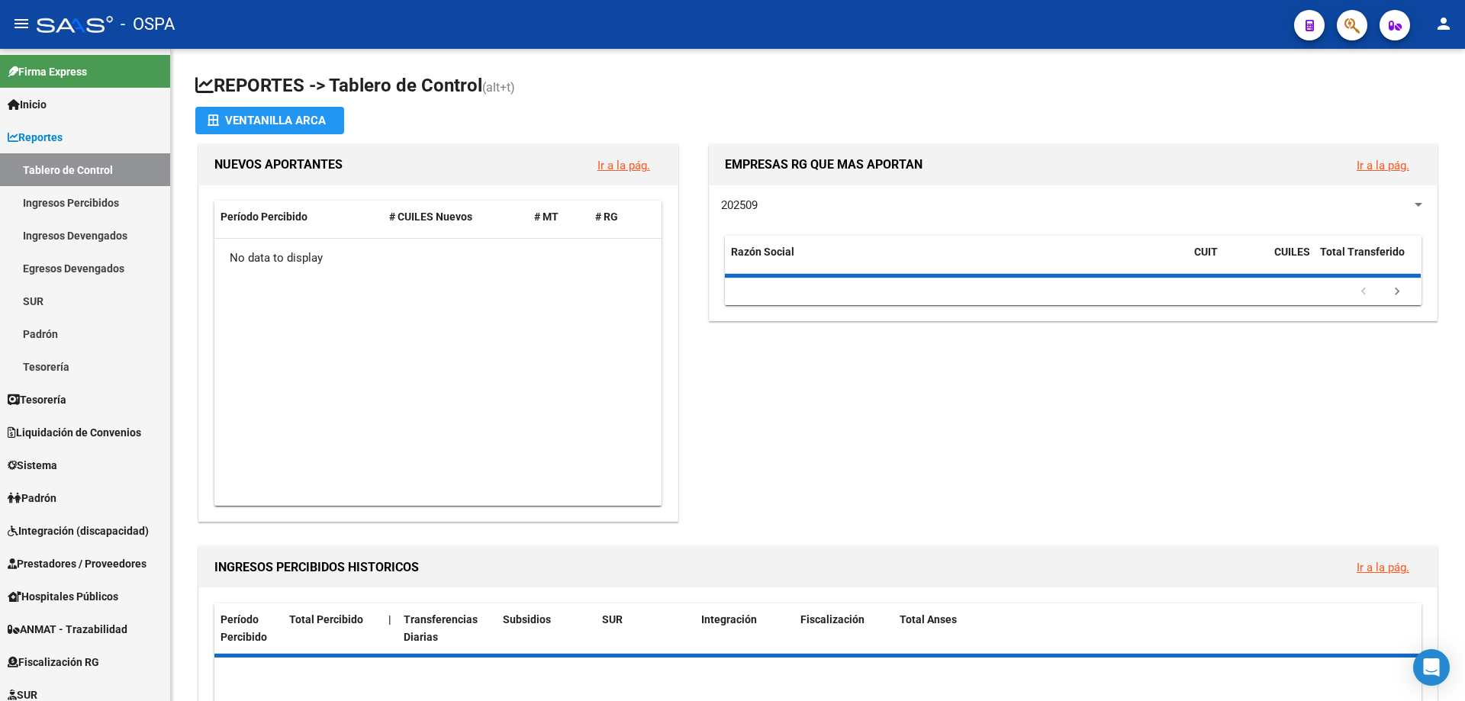 Image resolution: width=1465 pixels, height=701 pixels. I want to click on span: Fiscalización, so click(832, 620).